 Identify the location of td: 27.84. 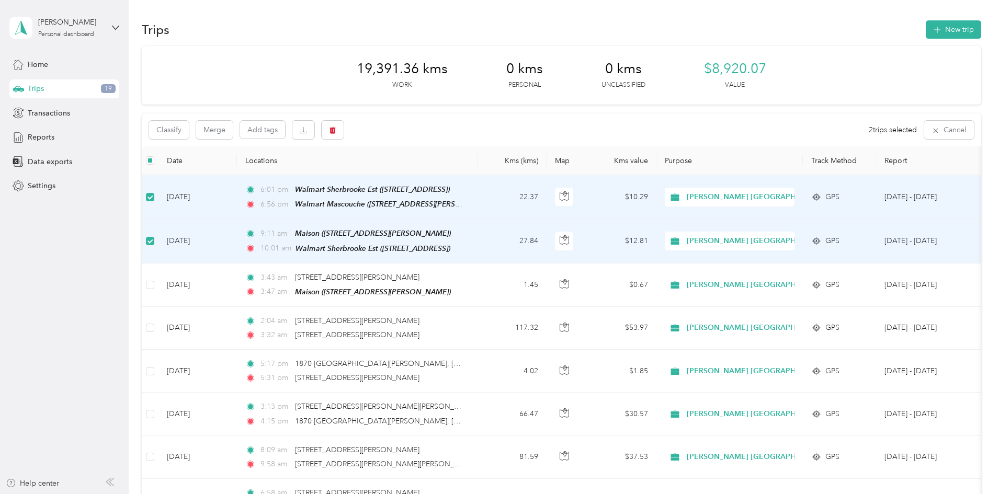
(512, 241).